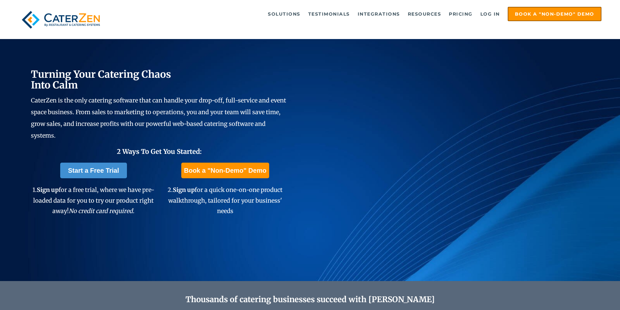 This screenshot has width=620, height=310. What do you see at coordinates (360, 14) in the screenshot?
I see `div: Navigation Menu` at bounding box center [360, 14].